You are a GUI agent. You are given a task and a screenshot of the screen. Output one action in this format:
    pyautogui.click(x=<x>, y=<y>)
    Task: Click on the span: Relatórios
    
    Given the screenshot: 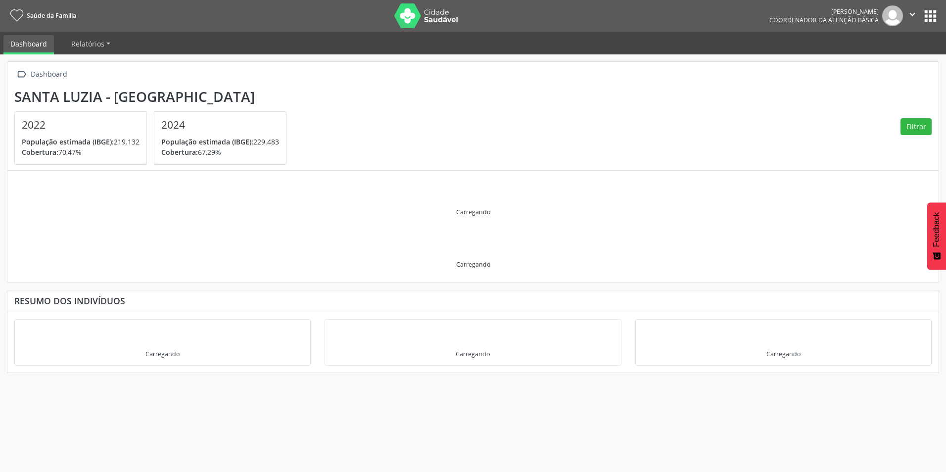 What is the action you would take?
    pyautogui.click(x=88, y=44)
    